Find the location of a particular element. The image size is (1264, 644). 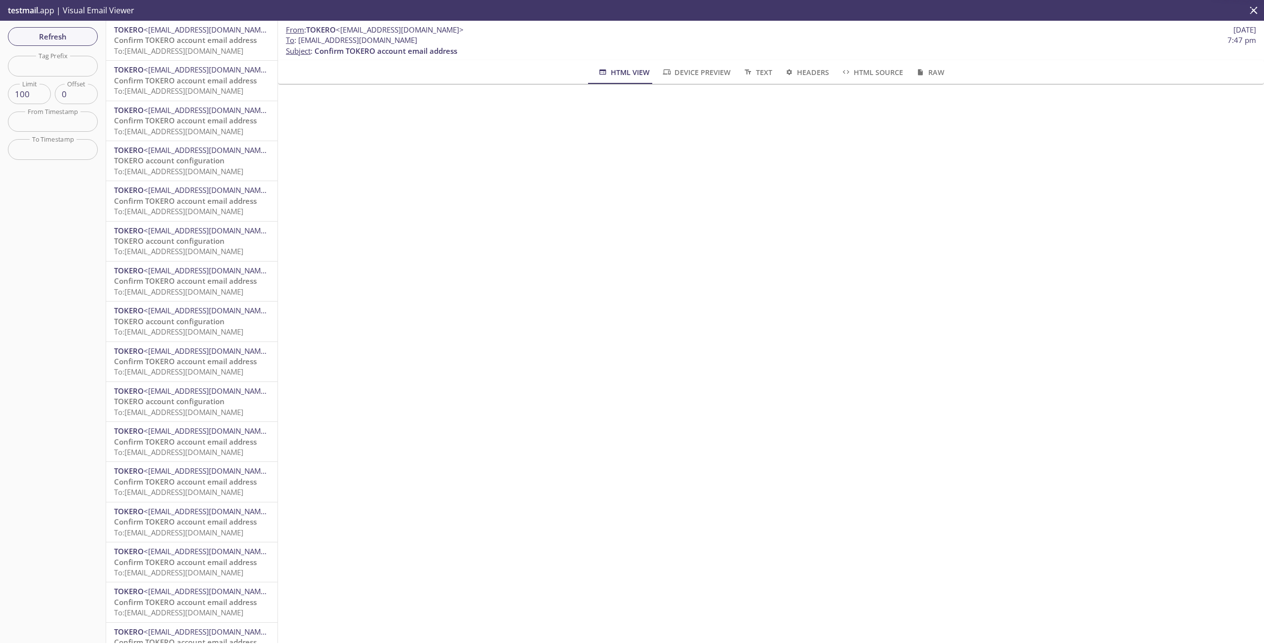

span: Refresh is located at coordinates (53, 37).